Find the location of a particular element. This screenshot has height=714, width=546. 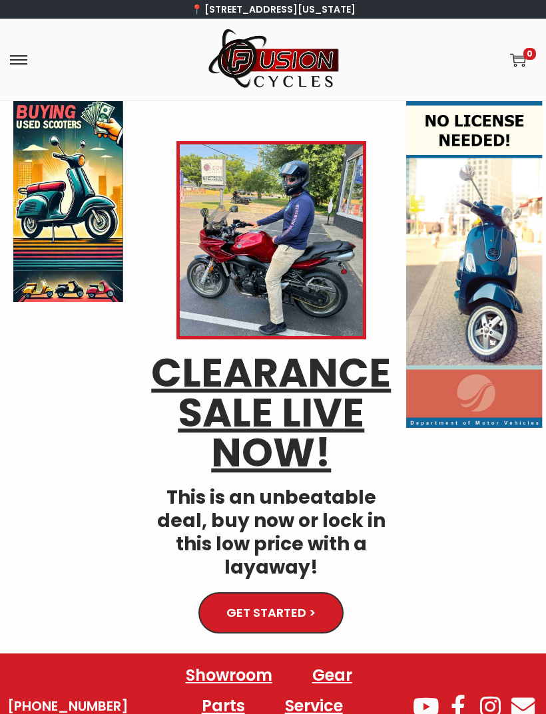

a: Gear is located at coordinates (332, 675).